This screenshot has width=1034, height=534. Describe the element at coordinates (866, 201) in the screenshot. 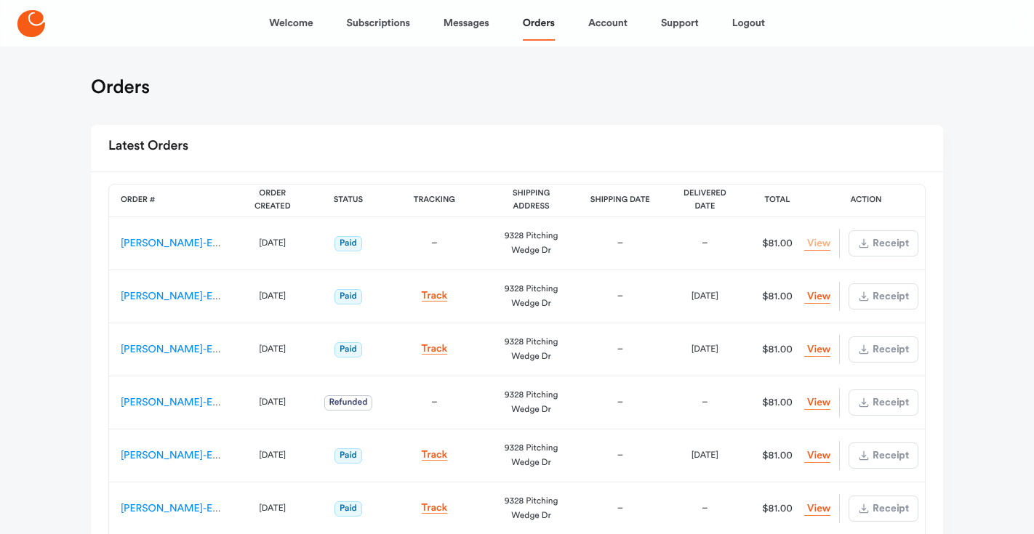

I see `th: Action` at that location.